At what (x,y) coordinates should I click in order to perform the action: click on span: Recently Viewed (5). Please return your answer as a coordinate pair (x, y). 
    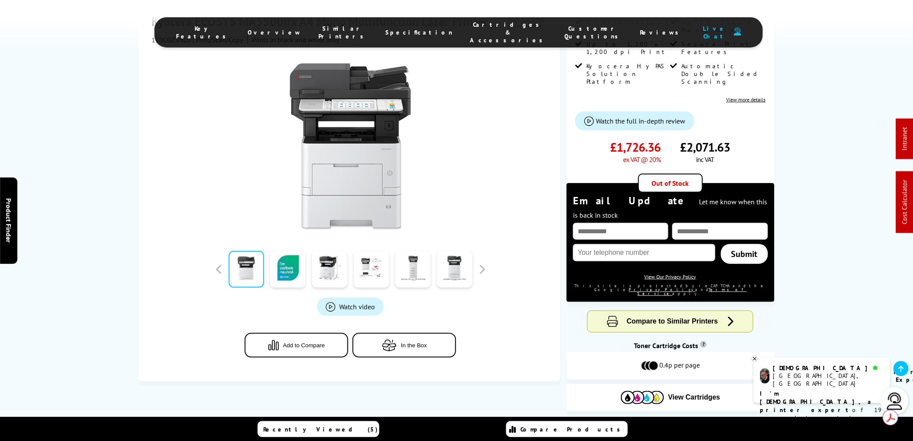
    Looking at the image, I should click on (321, 429).